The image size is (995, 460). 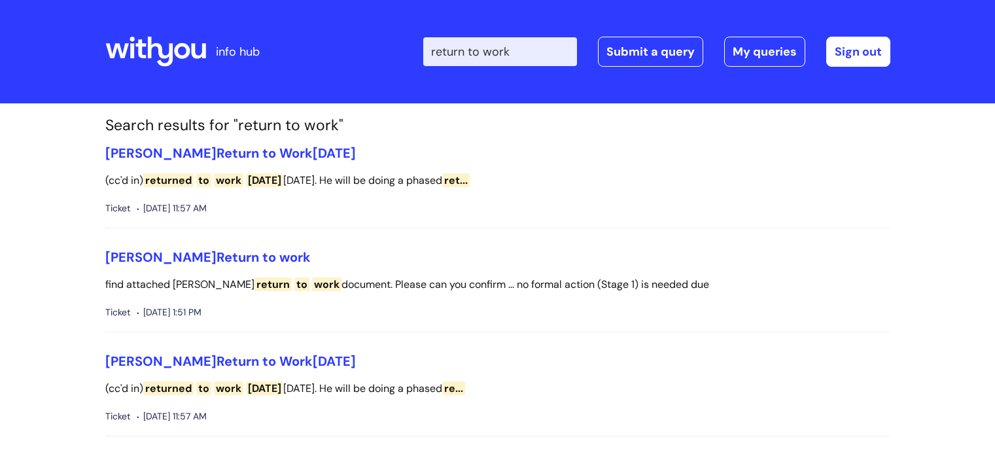 I want to click on span: re..., so click(x=453, y=388).